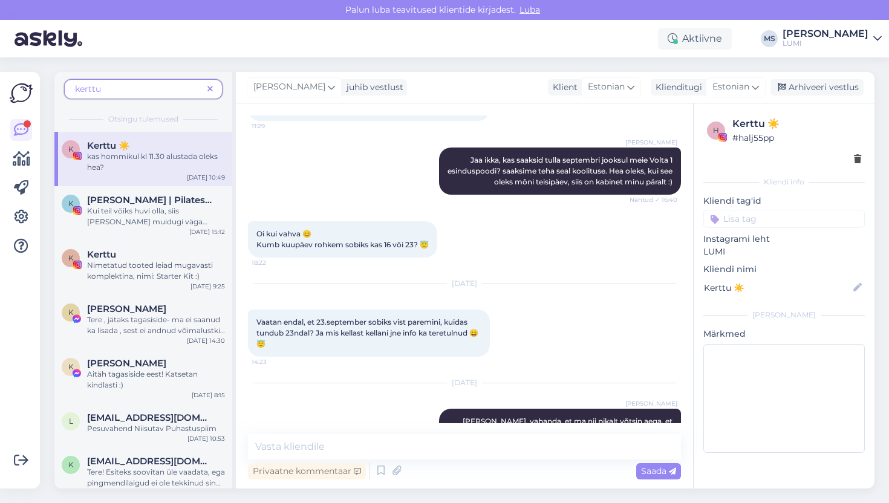 The width and height of the screenshot is (889, 503). What do you see at coordinates (784, 182) in the screenshot?
I see `div: Kliendi info` at bounding box center [784, 182].